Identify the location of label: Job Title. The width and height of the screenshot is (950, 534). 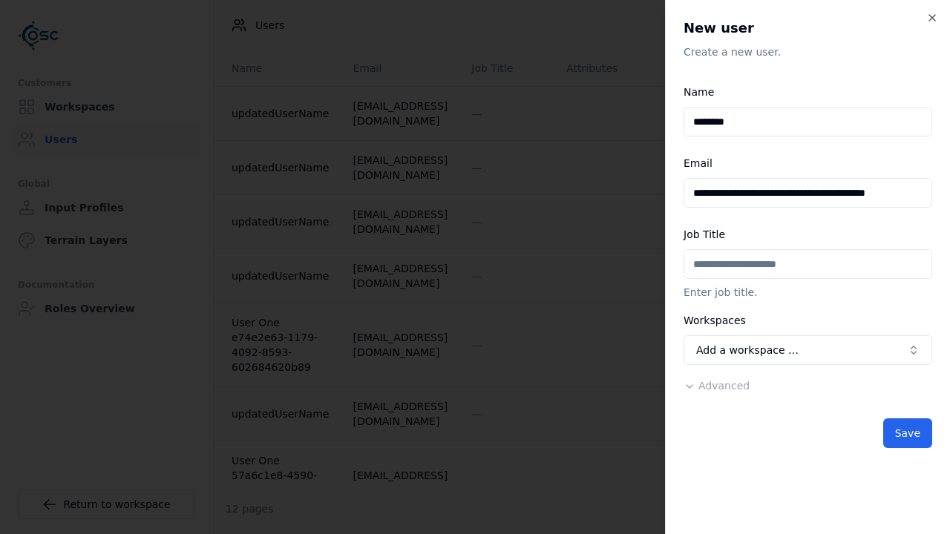
(704, 234).